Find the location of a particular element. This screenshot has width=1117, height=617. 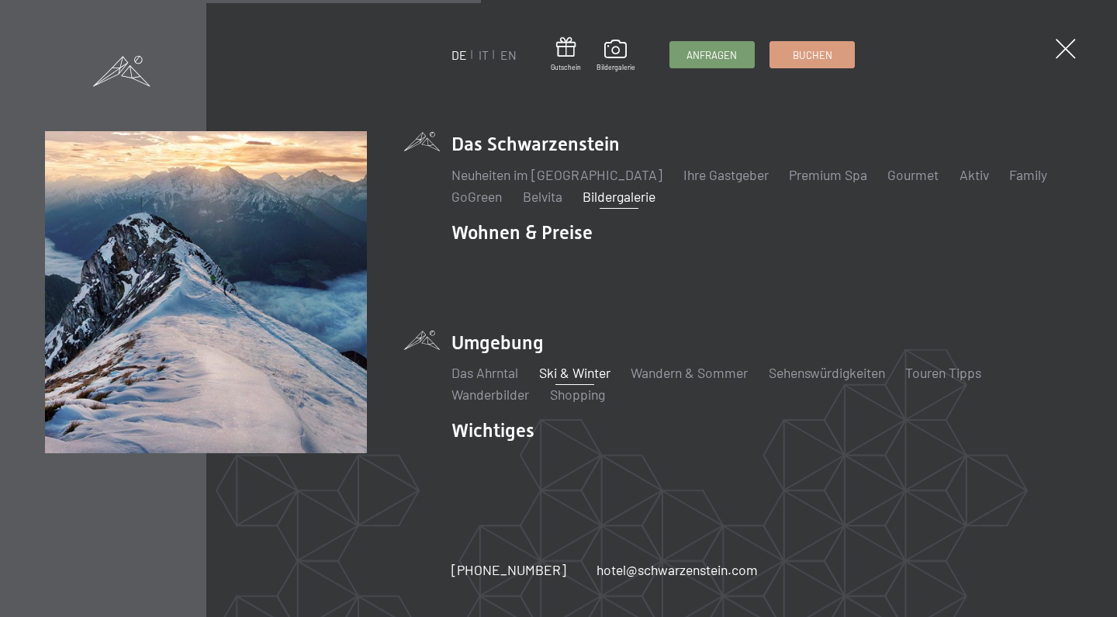

a: Anfragen is located at coordinates (712, 54).